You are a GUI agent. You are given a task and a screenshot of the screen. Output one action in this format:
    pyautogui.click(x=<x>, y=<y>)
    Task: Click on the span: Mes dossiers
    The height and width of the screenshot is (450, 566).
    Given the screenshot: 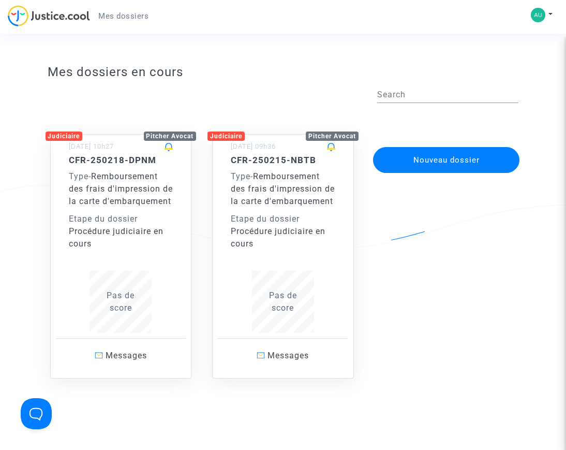 What is the action you would take?
    pyautogui.click(x=123, y=16)
    